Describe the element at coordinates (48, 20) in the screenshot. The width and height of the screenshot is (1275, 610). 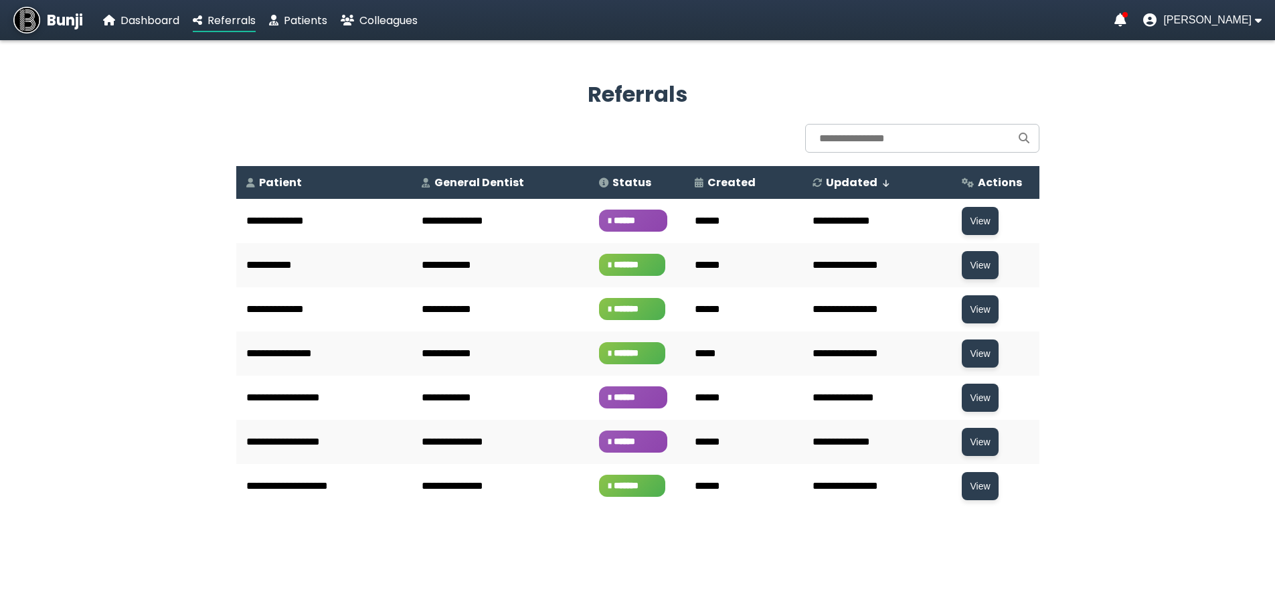
I see `a: Bunji` at that location.